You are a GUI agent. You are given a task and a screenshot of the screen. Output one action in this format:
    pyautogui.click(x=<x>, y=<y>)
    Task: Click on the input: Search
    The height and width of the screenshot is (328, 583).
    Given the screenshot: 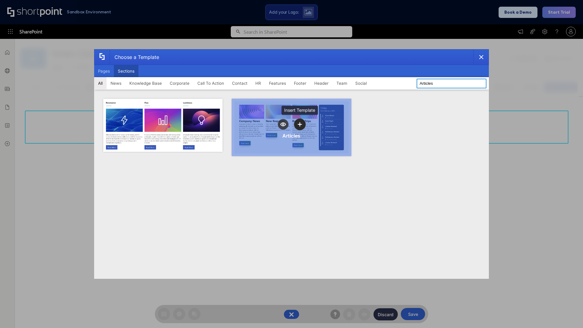 What is the action you would take?
    pyautogui.click(x=452, y=84)
    